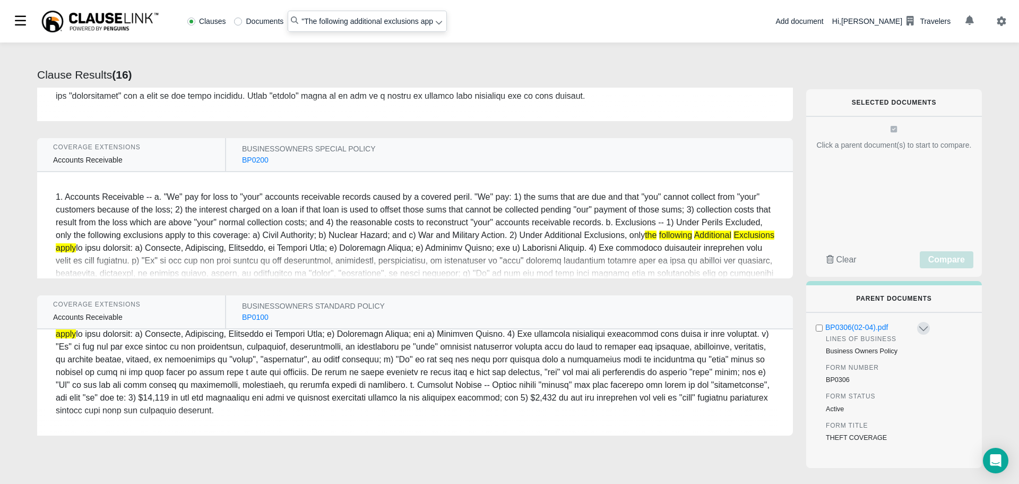 This screenshot has height=484, width=1019. I want to click on div: BP0200, so click(255, 160).